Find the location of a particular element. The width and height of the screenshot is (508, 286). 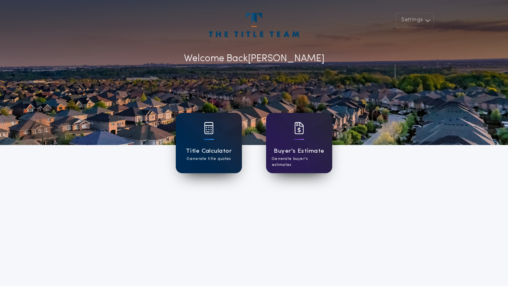

h1: Buyer's Estimate is located at coordinates (299, 151).